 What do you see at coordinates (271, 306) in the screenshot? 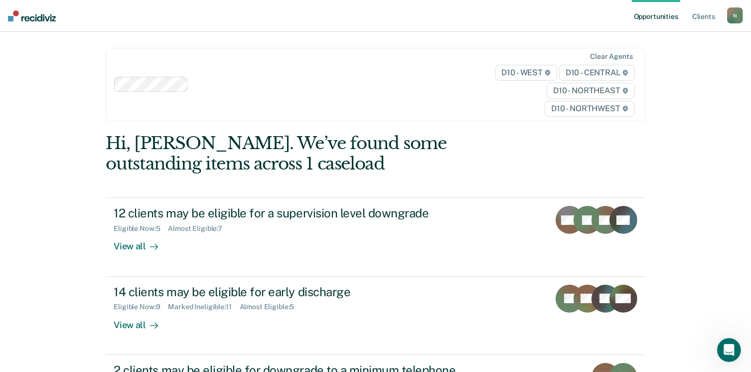
I see `div: Almost Eligible : 5` at bounding box center [271, 306].